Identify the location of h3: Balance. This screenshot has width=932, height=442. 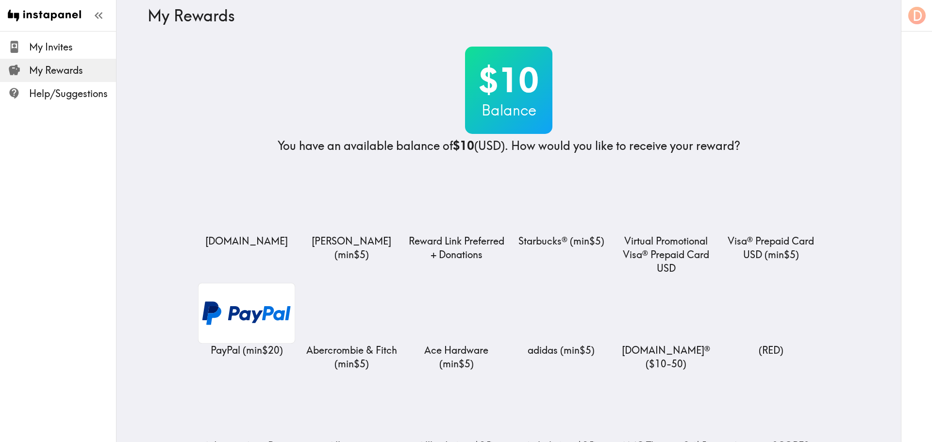
(508, 110).